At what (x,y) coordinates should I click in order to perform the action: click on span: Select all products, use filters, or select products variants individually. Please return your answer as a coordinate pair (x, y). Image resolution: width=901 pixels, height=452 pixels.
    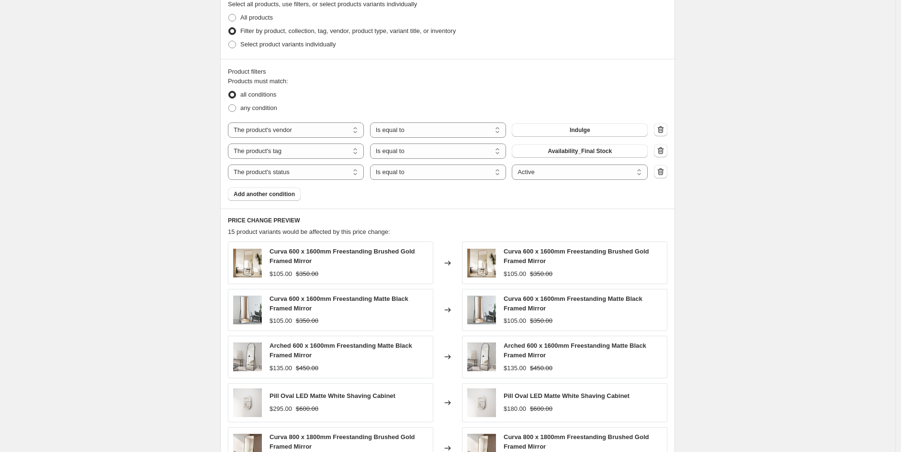
    Looking at the image, I should click on (322, 4).